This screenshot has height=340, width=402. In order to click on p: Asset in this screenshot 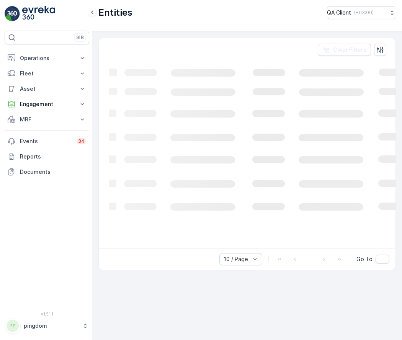, I will do `click(47, 89)`.